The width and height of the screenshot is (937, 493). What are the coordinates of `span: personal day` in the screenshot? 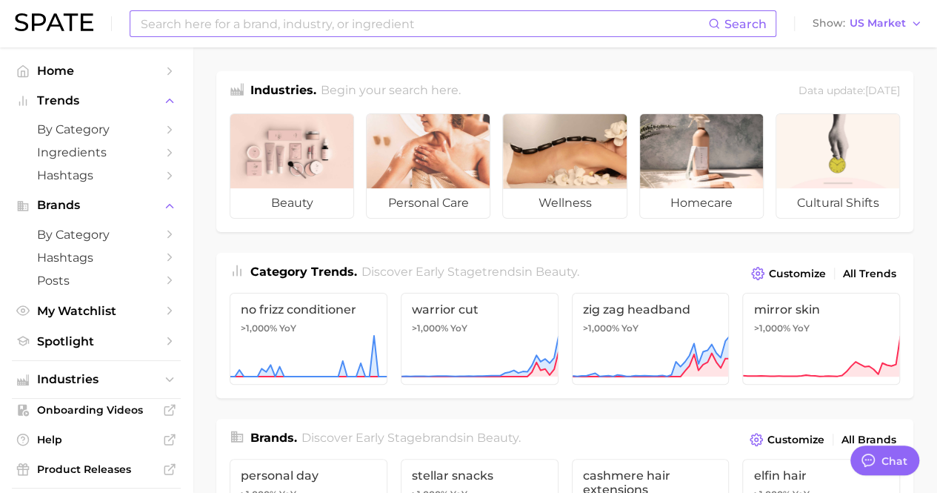 It's located at (308, 475).